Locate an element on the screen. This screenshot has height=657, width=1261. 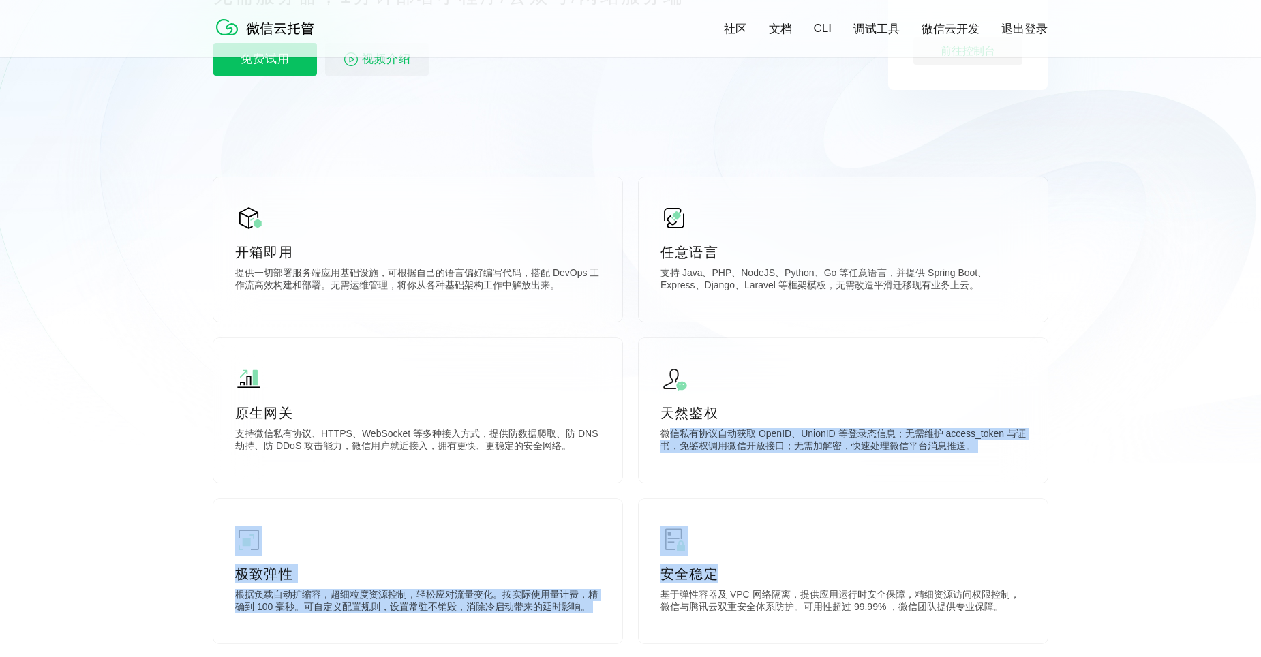
p: 根据负载自动扩缩容，超细粒度资源控制，轻松应对流量变化。按实际使用量计费，精确到 100 毫秒。可自定义配置规则，设置常驻不销毁，消除冷启动带来的延时影响。 is located at coordinates (418, 602).